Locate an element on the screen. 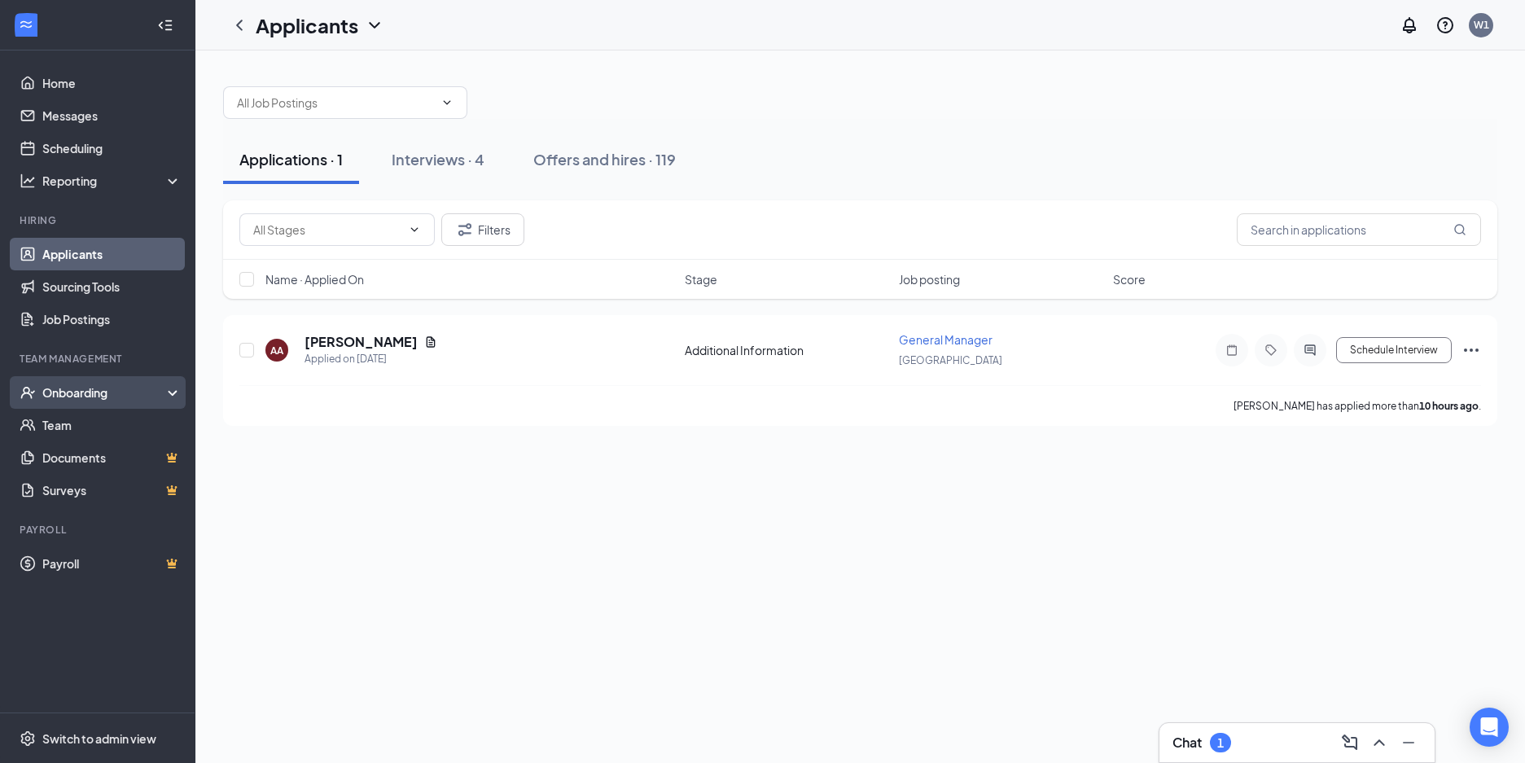 This screenshot has height=763, width=1525. div: Additional Information is located at coordinates (787, 350).